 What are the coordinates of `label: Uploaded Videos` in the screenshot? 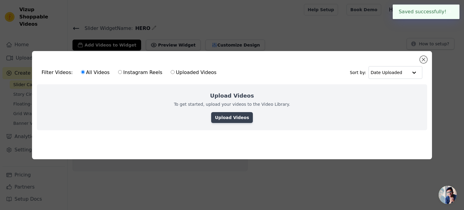 It's located at (193, 72).